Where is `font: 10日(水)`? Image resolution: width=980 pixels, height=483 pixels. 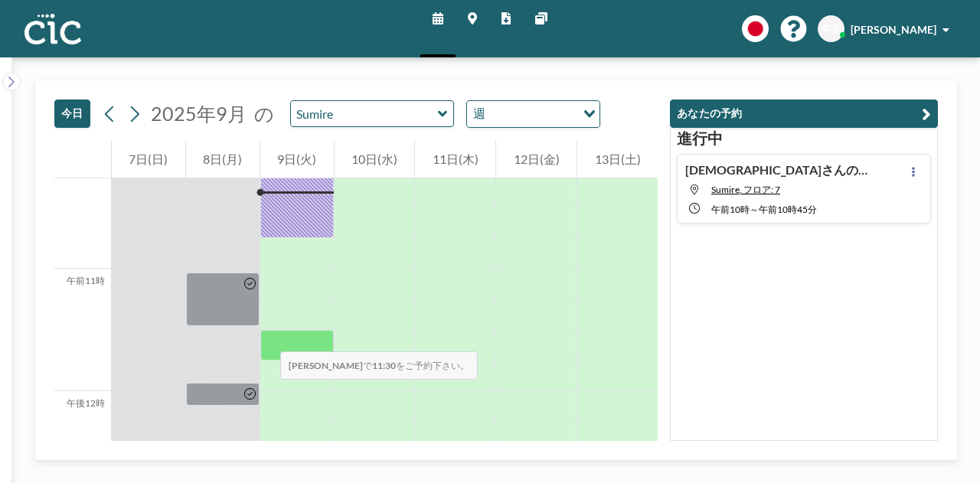 font: 10日(水) is located at coordinates (374, 159).